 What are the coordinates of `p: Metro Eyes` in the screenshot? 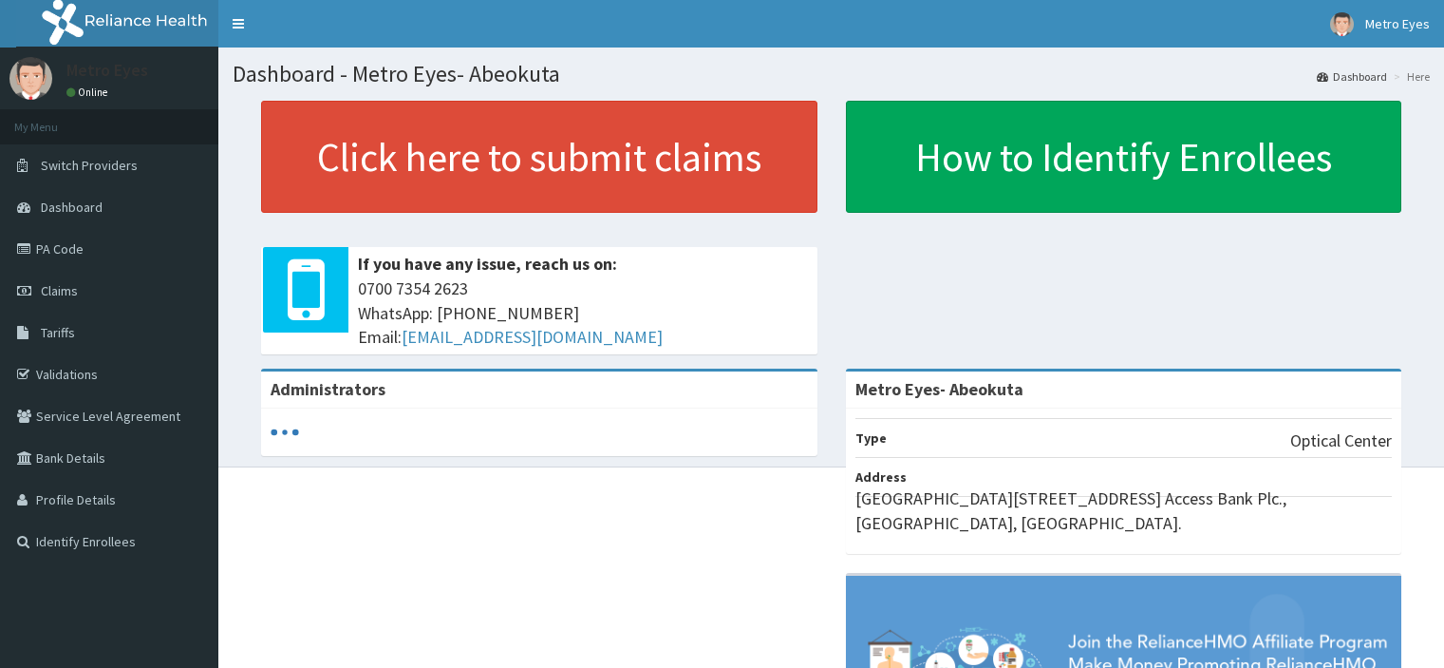 It's located at (107, 70).